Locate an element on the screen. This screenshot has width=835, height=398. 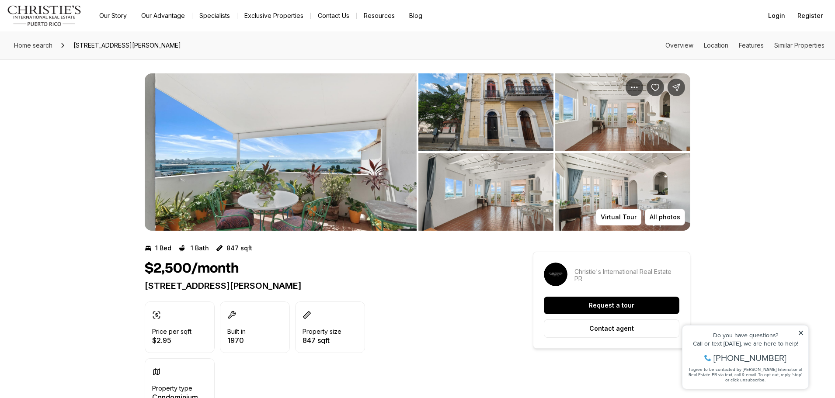
p: Price per sqft is located at coordinates (172, 332).